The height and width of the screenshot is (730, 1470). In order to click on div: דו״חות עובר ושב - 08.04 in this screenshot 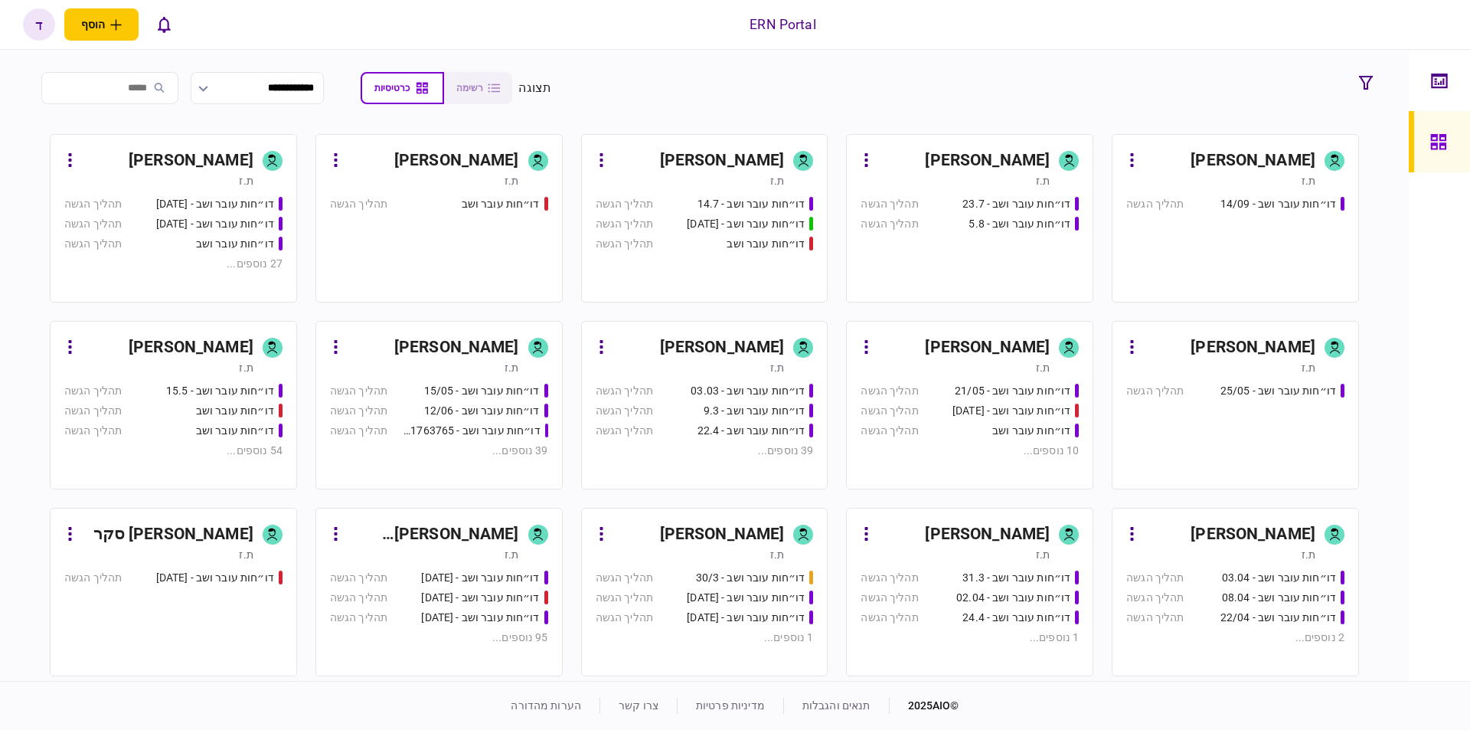, I will do `click(1279, 597)`.